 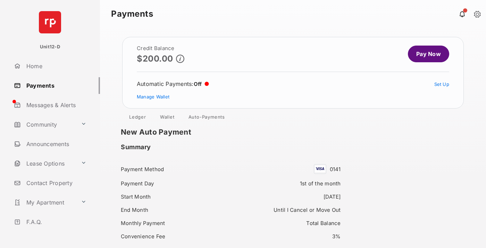 I want to click on div: Monthly Payment, so click(x=174, y=223).